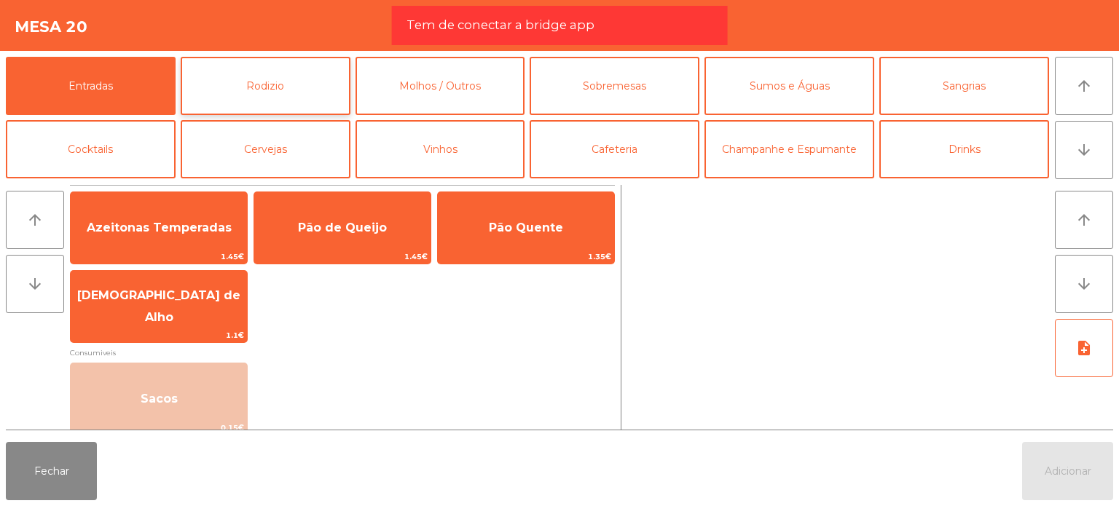  Describe the element at coordinates (526, 227) in the screenshot. I see `span: Pão Quente` at that location.